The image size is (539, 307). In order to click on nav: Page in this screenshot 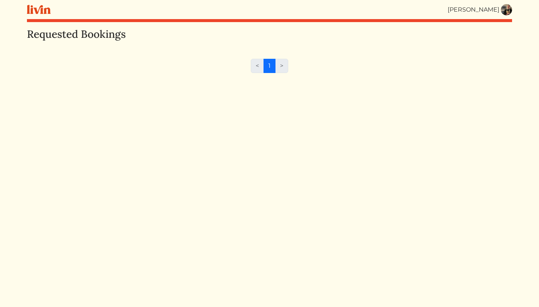, I will do `click(269, 69)`.